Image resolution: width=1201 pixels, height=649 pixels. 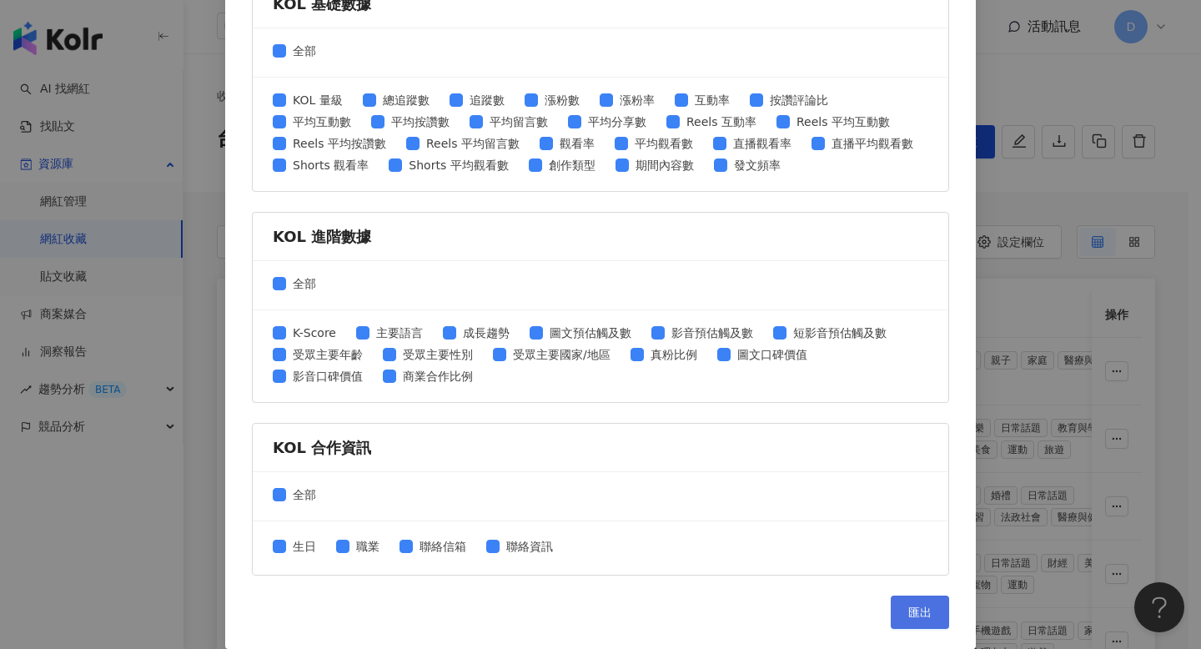 What do you see at coordinates (601, 447) in the screenshot?
I see `div: KOL 合作資訊` at bounding box center [601, 447].